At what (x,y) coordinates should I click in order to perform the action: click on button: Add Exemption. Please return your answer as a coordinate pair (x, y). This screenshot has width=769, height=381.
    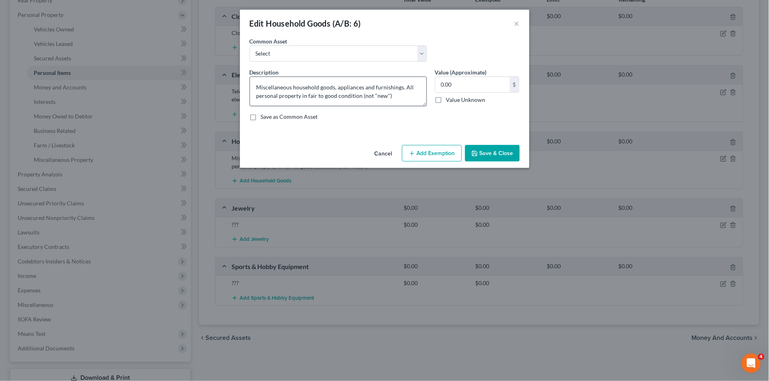
    Looking at the image, I should click on (432, 153).